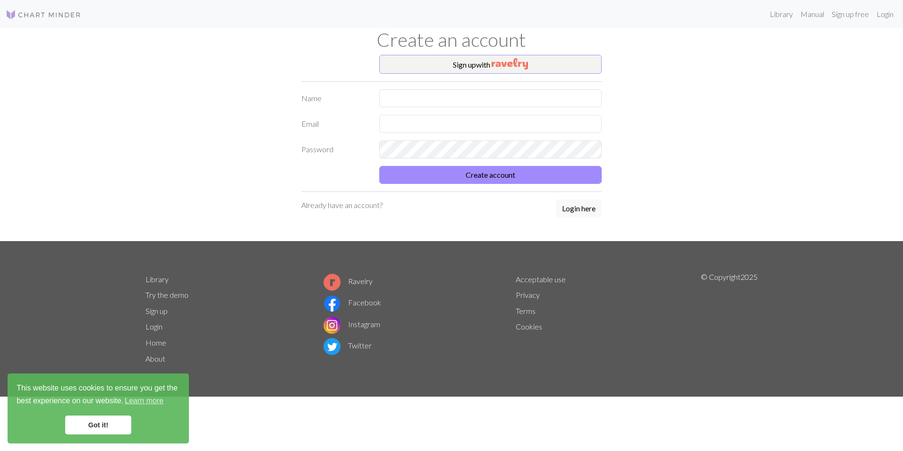 This screenshot has height=451, width=903. I want to click on p: Already have an account?, so click(342, 205).